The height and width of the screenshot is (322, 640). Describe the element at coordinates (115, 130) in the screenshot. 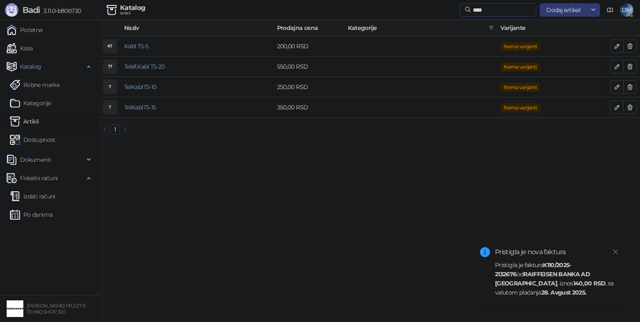

I see `a: 1` at that location.